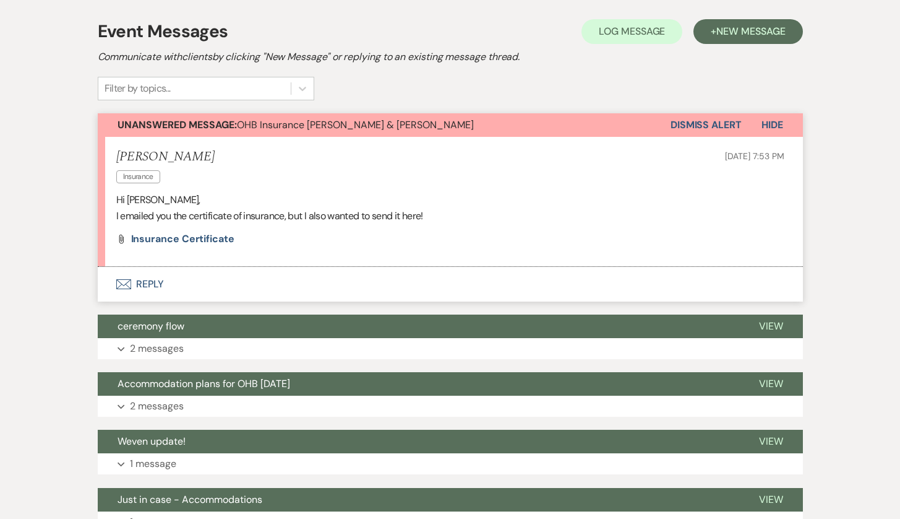 This screenshot has height=519, width=900. I want to click on span: Log Message, so click(632, 31).